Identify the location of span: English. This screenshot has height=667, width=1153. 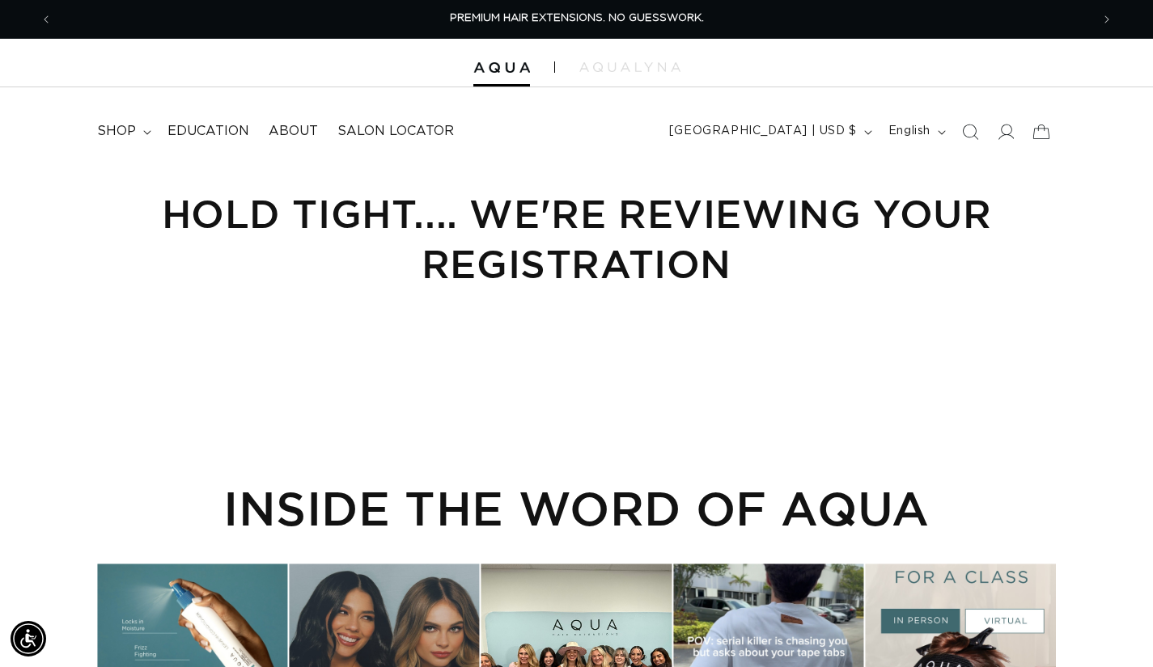
(909, 131).